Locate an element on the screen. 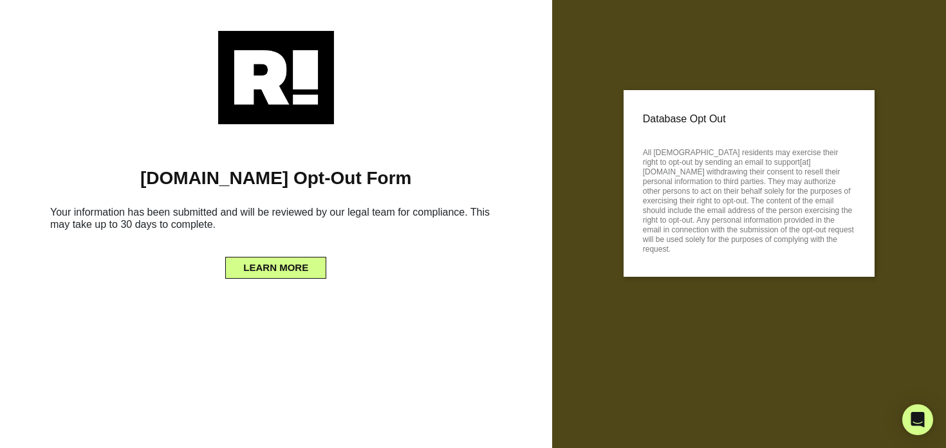 The image size is (946, 448). h6: Your information has been submitted and will be reviewed by our legal team for compliance. This m... is located at coordinates (276, 221).